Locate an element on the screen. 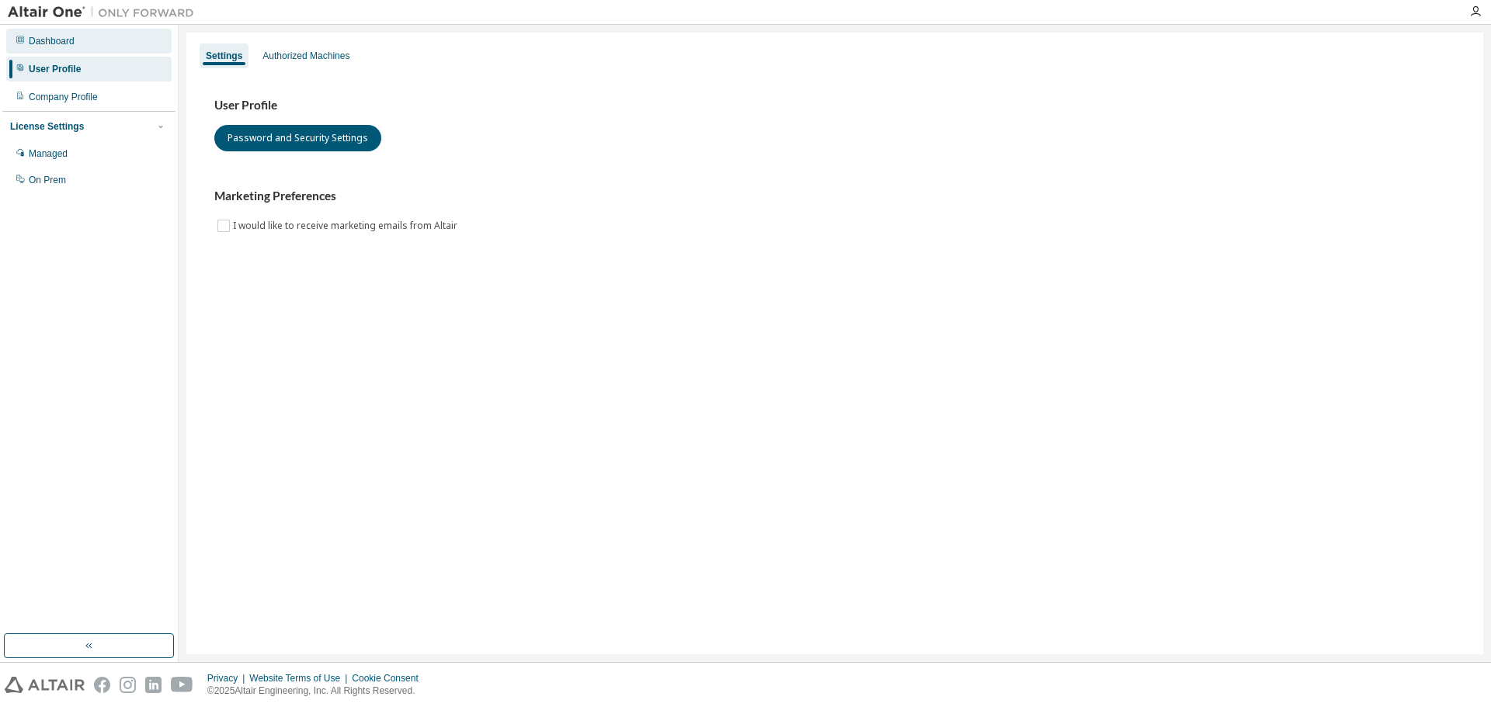 This screenshot has height=707, width=1491. img: instagram.svg is located at coordinates (127, 685).